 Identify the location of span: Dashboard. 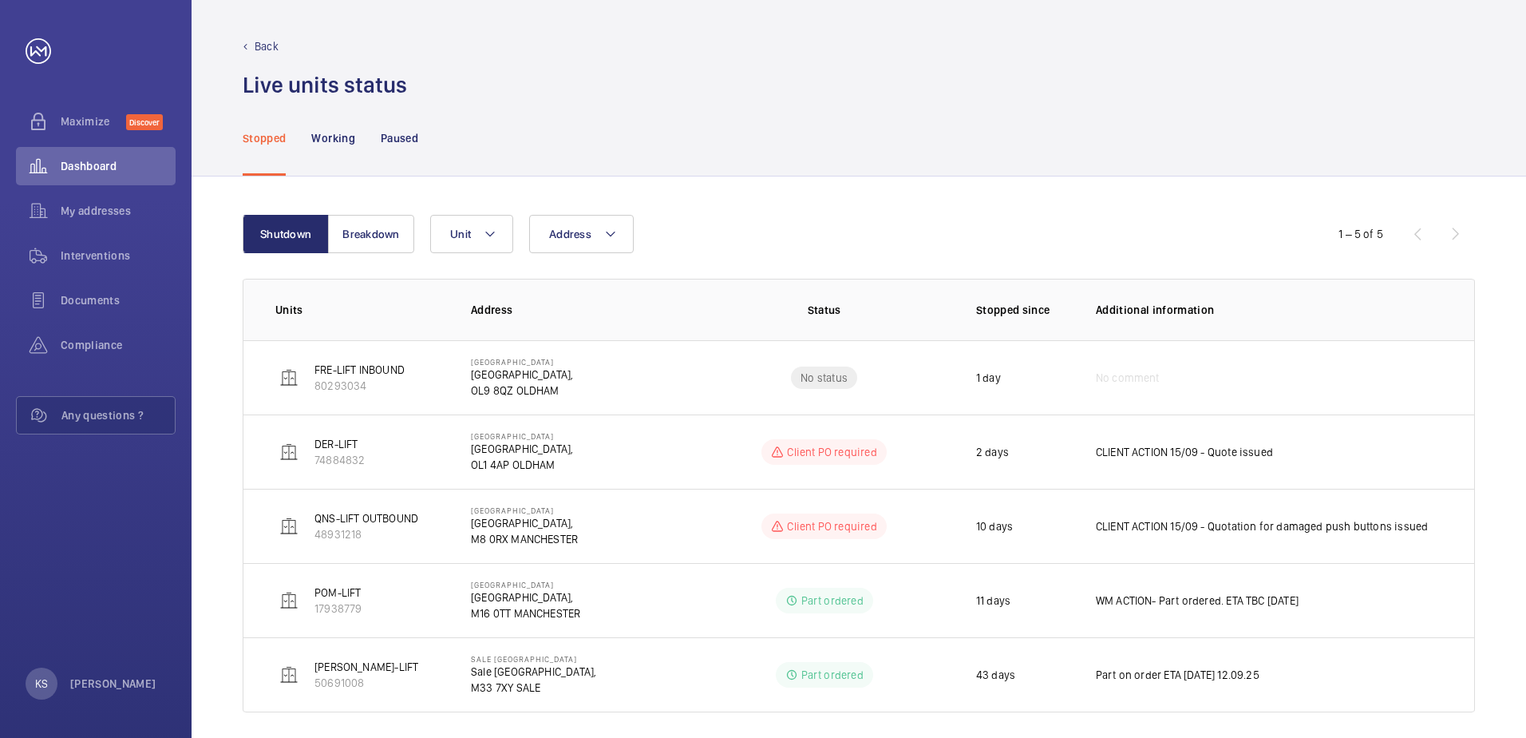
(118, 166).